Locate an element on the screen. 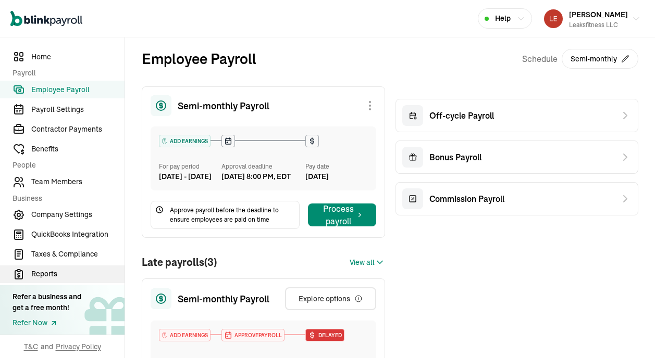 This screenshot has width=655, height=358. button: View all is located at coordinates (367, 263).